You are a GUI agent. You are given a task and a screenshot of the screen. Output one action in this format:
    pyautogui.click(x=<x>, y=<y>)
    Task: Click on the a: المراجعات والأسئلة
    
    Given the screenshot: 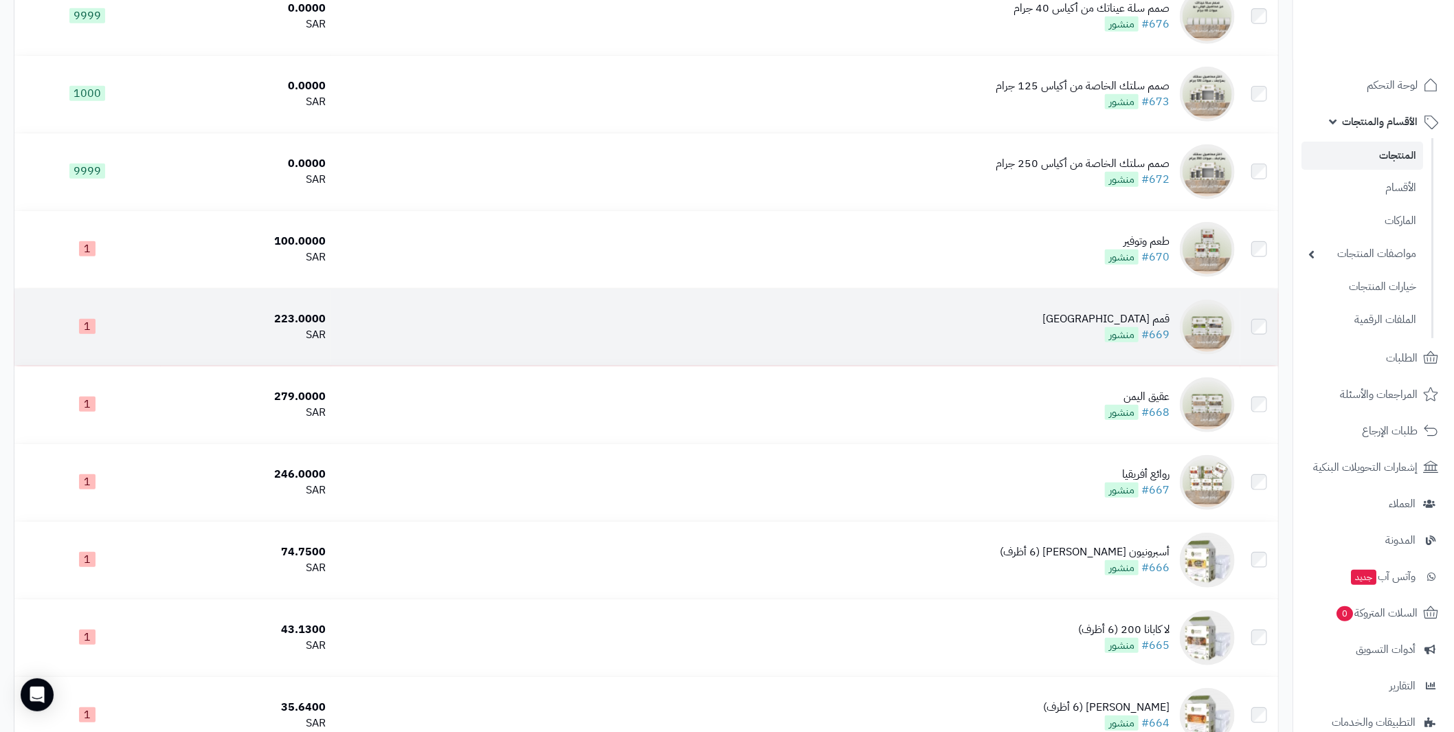 What is the action you would take?
    pyautogui.click(x=1373, y=394)
    